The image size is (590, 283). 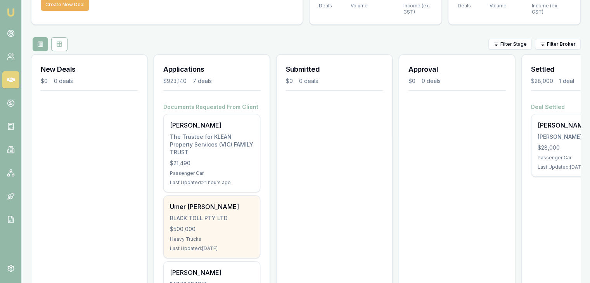 I want to click on img: emu-icon-u.png, so click(x=11, y=12).